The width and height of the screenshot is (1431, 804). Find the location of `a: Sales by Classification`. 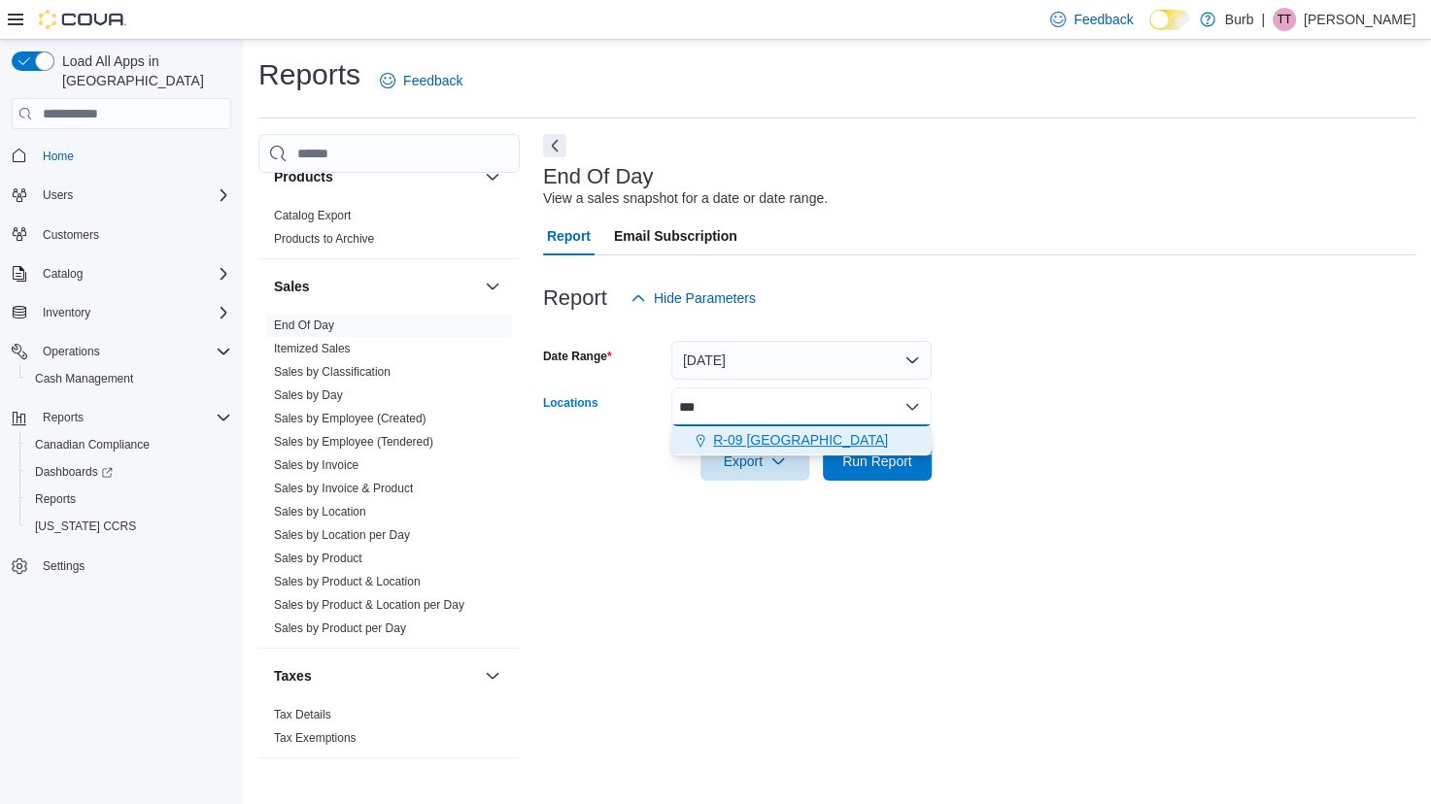

a: Sales by Classification is located at coordinates (332, 372).